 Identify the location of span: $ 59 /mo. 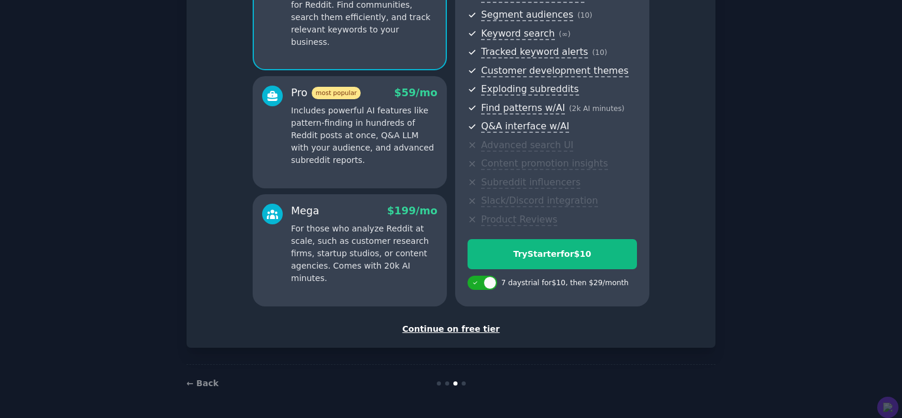
(415, 93).